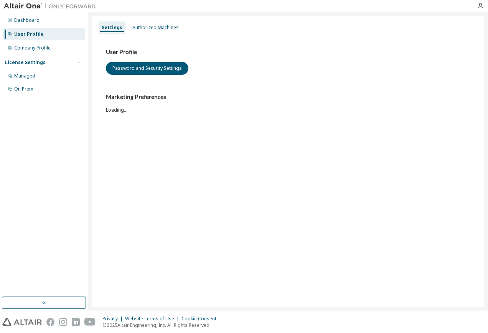 The image size is (488, 333). What do you see at coordinates (52, 6) in the screenshot?
I see `img: Altair One` at bounding box center [52, 6].